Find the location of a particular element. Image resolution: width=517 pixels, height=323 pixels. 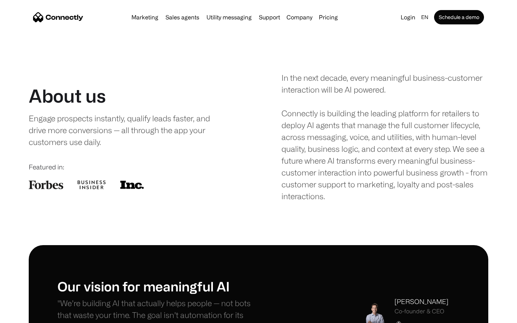

div: Co-founder & CEO is located at coordinates (421, 311).